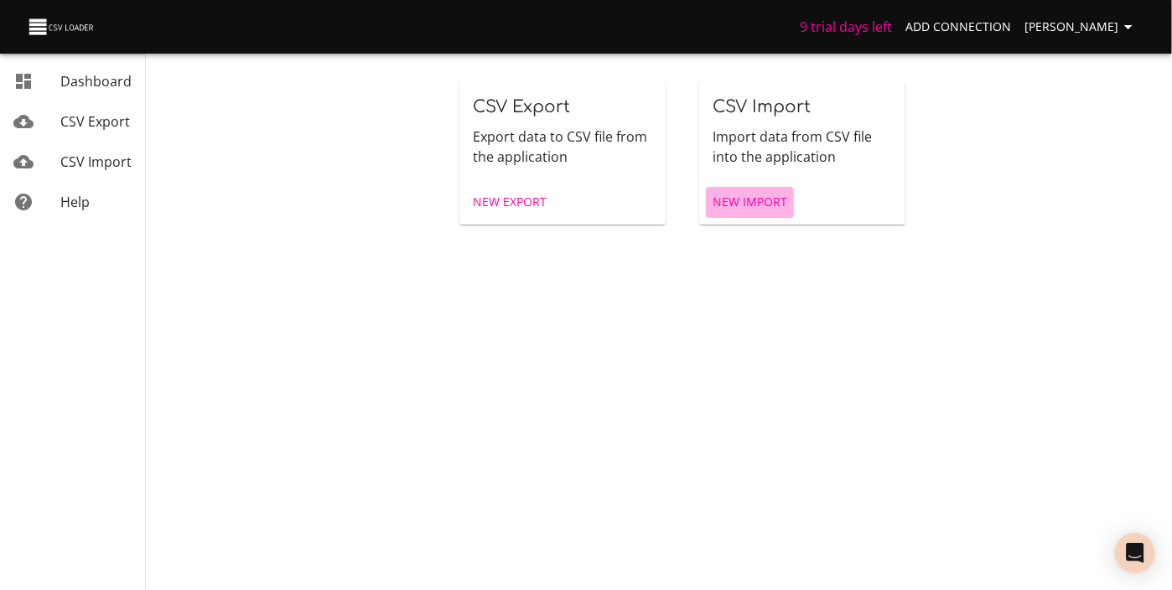  Describe the element at coordinates (510, 202) in the screenshot. I see `a: New Export` at that location.